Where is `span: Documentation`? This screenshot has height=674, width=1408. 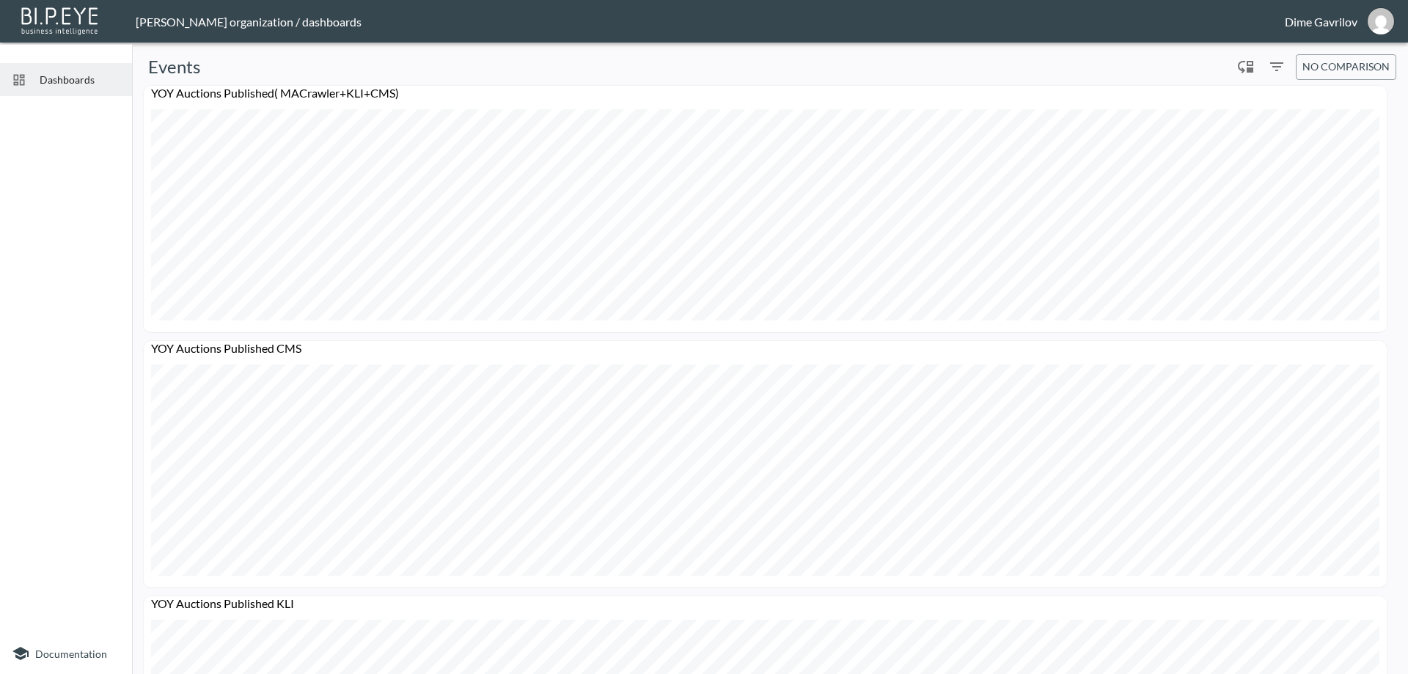
span: Documentation is located at coordinates (71, 653).